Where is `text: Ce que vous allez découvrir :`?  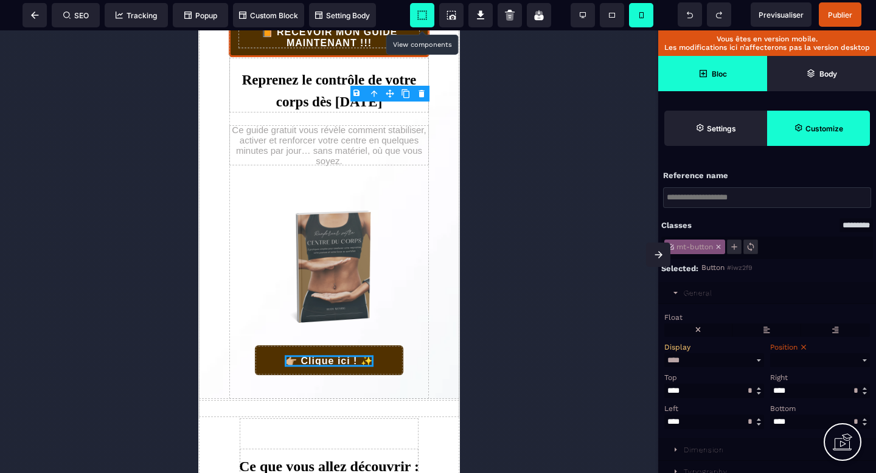
text: Ce que vous allez découvrir : is located at coordinates (131, 433).